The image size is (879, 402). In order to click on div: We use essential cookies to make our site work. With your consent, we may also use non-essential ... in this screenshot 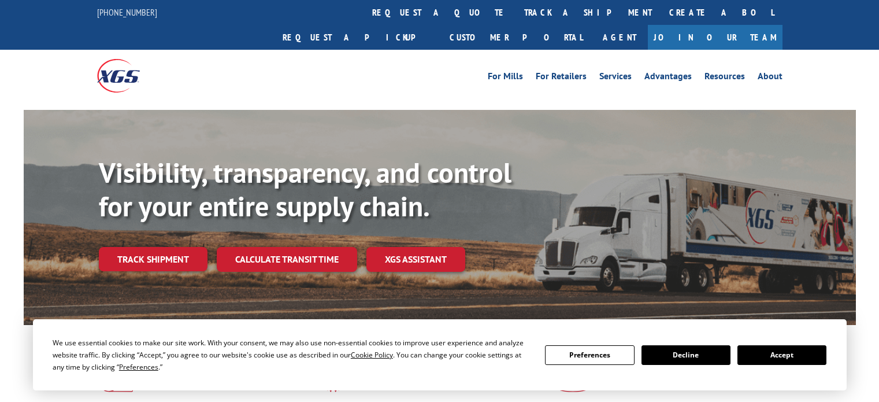, I will do `click(292, 354)`.